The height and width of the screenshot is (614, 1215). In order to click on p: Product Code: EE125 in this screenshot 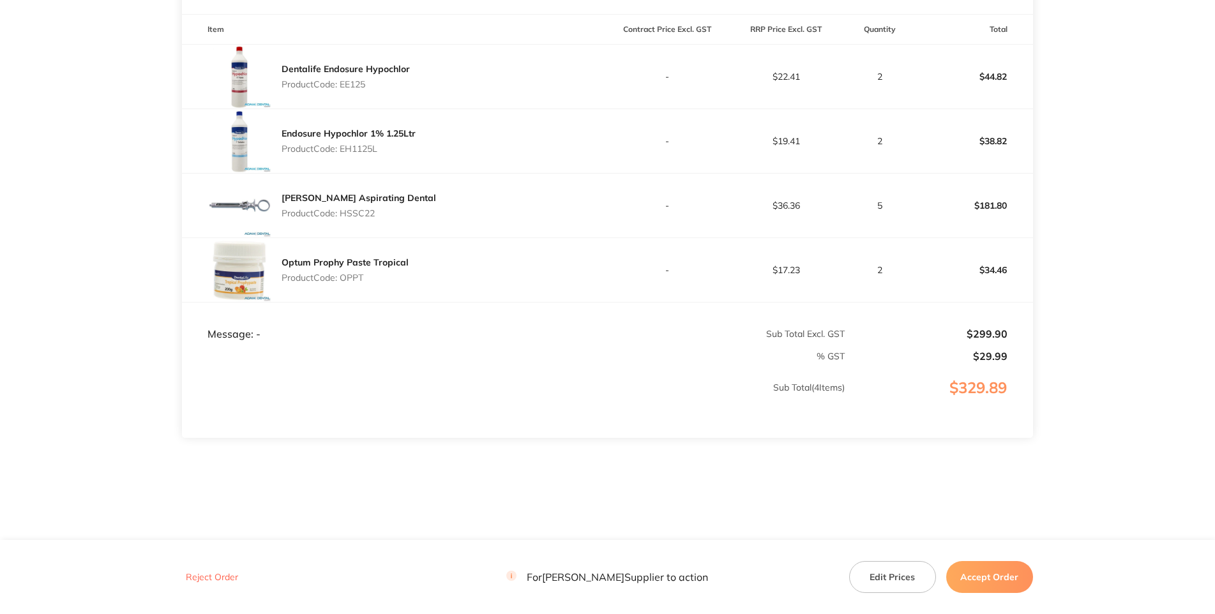, I will do `click(346, 84)`.